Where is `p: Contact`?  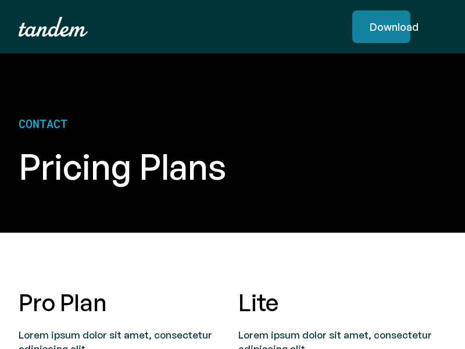 p: Contact is located at coordinates (233, 123).